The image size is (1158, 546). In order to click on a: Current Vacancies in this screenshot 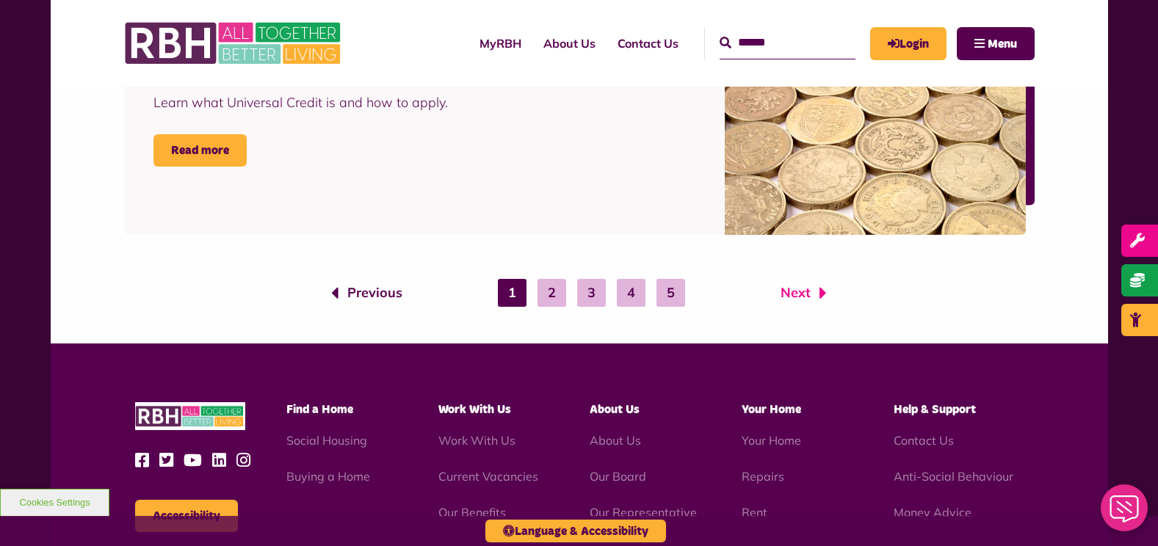, I will do `click(488, 476)`.